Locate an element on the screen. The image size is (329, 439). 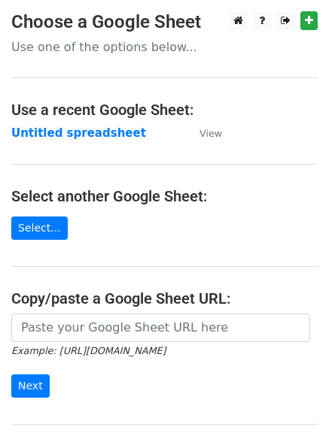
h4: Copy/paste a Google Sheet URL: is located at coordinates (164, 298).